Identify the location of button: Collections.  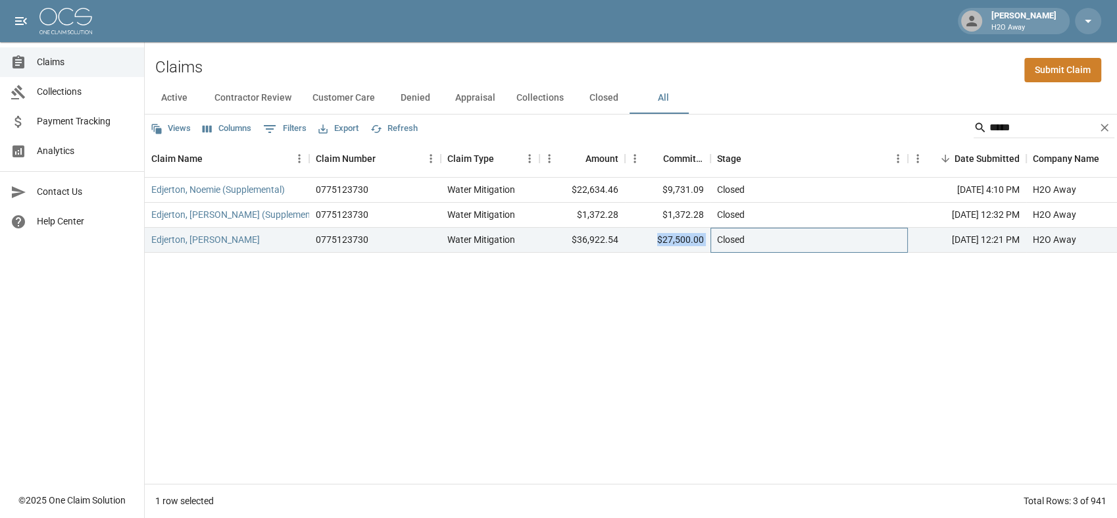
(540, 98).